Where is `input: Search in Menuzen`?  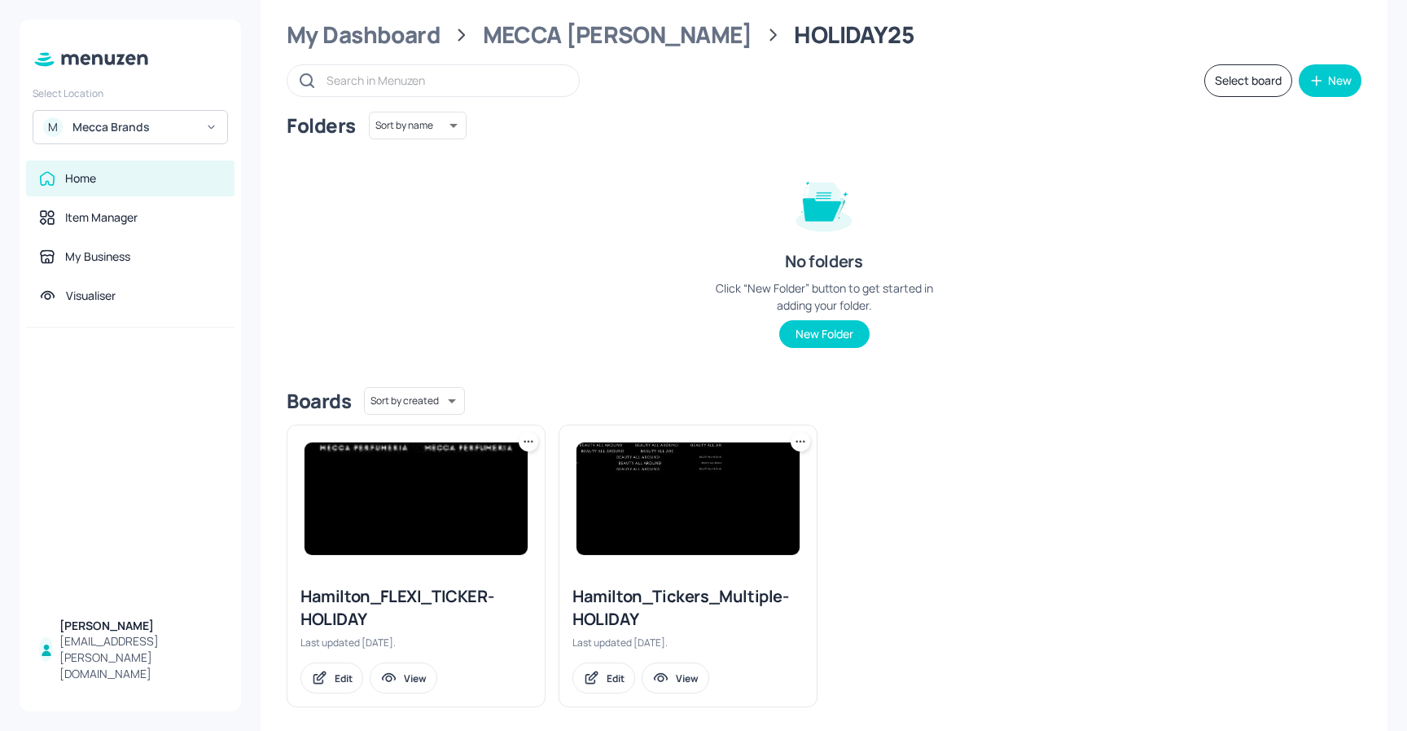
input: Search in Menuzen is located at coordinates (445, 80).